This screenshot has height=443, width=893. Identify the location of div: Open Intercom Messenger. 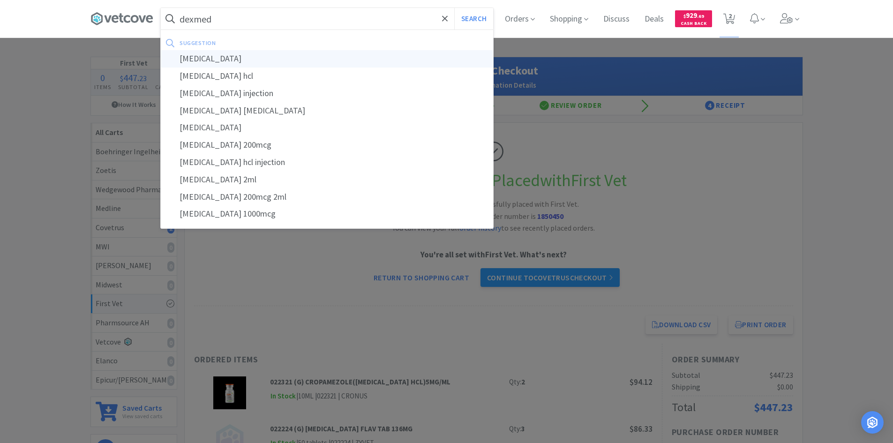
(873, 423).